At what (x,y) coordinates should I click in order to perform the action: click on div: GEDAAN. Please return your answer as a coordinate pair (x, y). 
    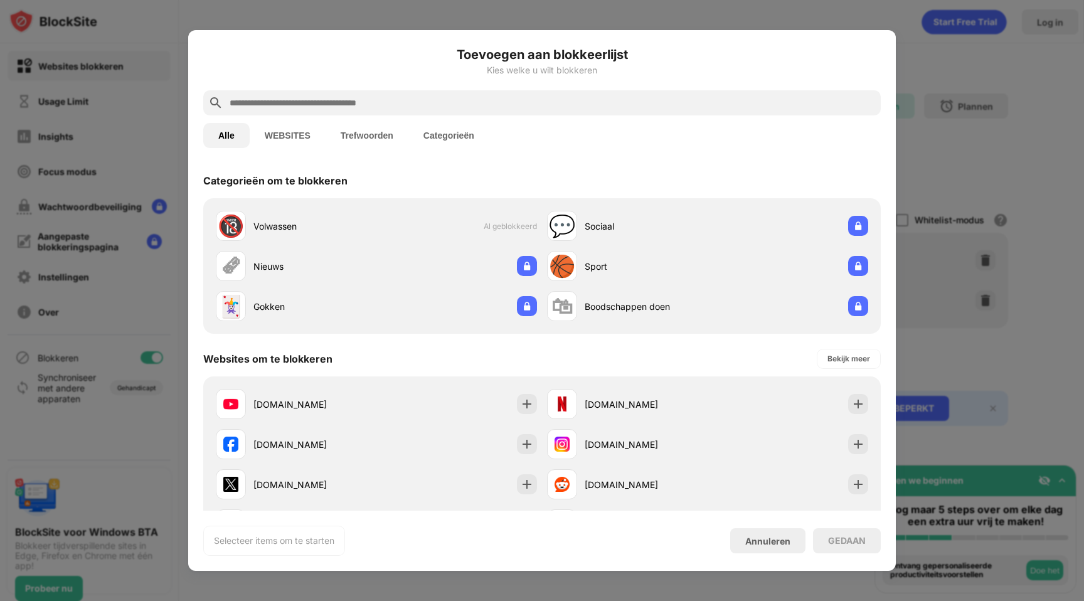
    Looking at the image, I should click on (847, 541).